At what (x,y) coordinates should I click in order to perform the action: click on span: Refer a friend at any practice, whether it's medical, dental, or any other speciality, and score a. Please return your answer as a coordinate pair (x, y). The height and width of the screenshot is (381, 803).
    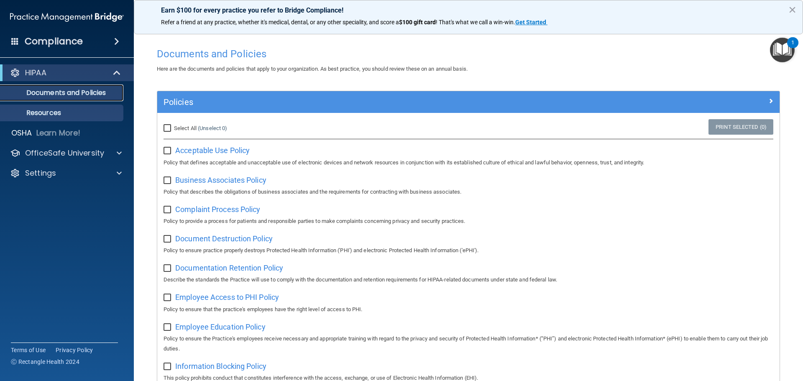
    Looking at the image, I should click on (280, 22).